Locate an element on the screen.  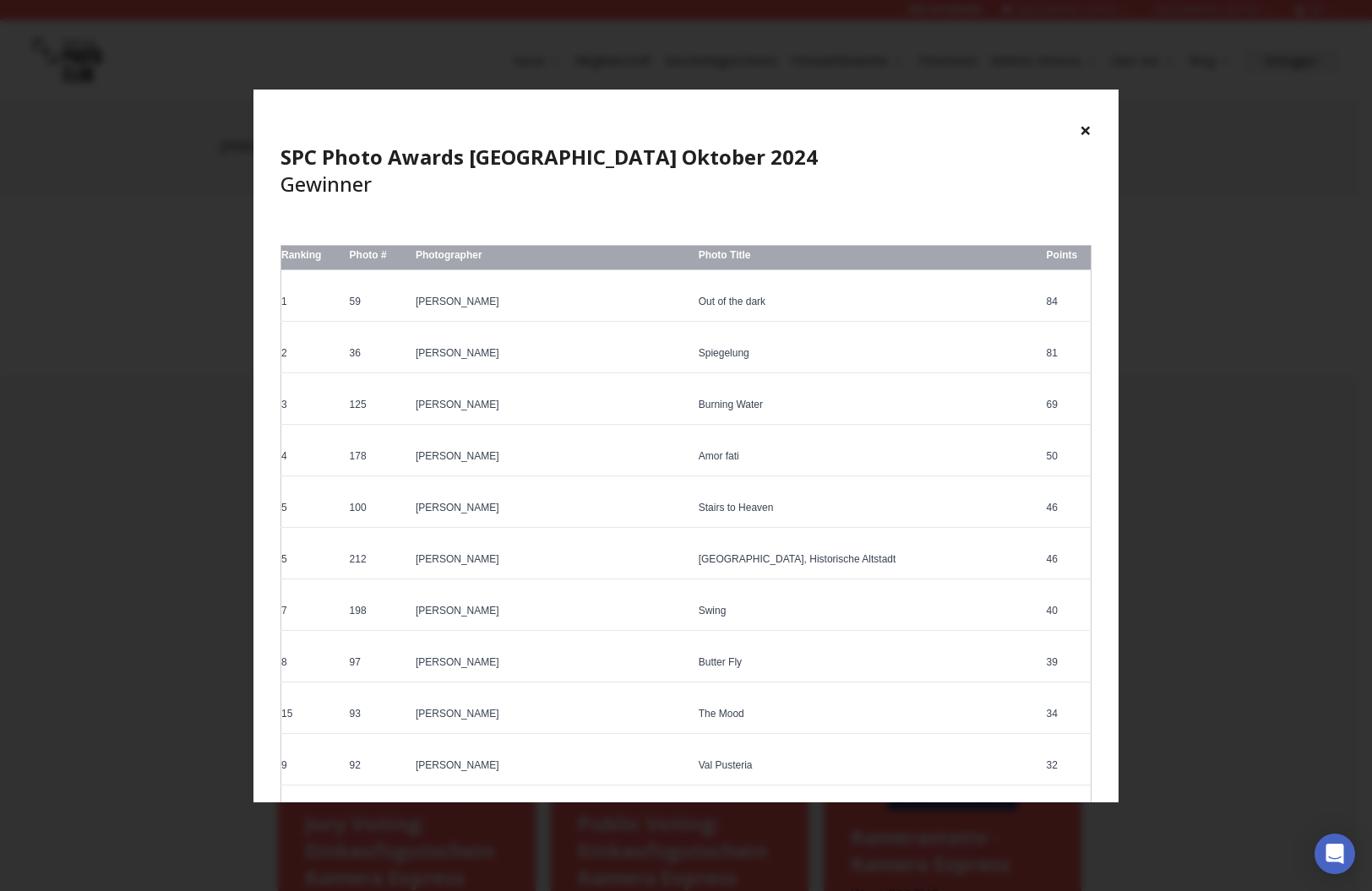
td: 69 is located at coordinates (1066, 407).